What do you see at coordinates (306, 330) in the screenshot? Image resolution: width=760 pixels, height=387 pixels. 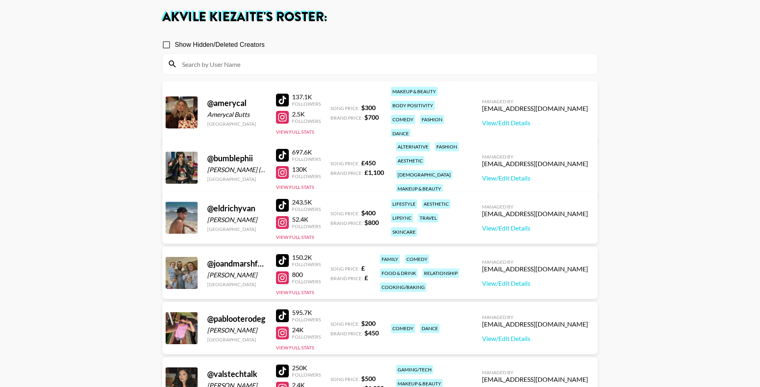 I see `div: 24K` at bounding box center [306, 330].